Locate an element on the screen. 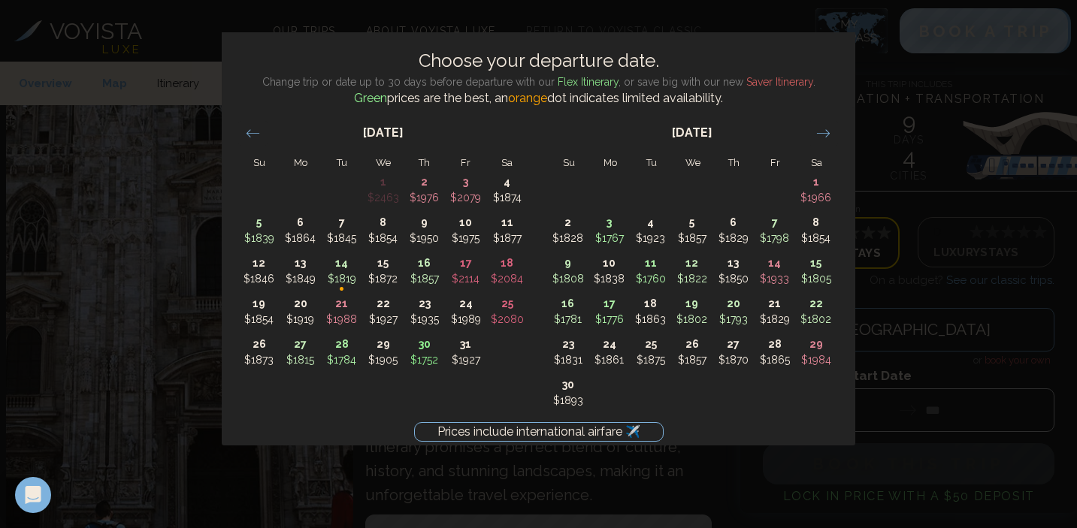  p: $2463 is located at coordinates (382, 198).